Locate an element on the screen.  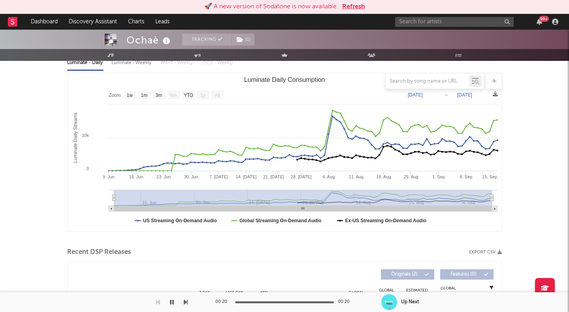
text: 18. Aug is located at coordinates (384, 177).